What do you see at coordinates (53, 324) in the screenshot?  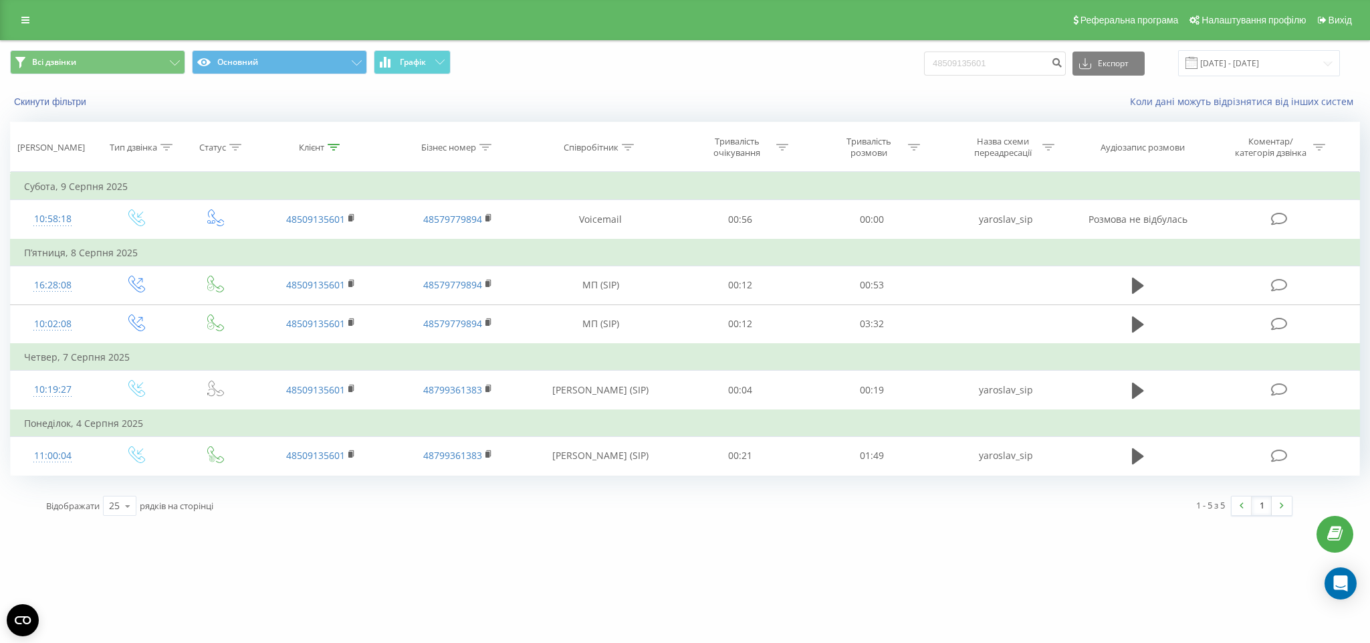 I see `div: 10:02:08` at bounding box center [53, 324].